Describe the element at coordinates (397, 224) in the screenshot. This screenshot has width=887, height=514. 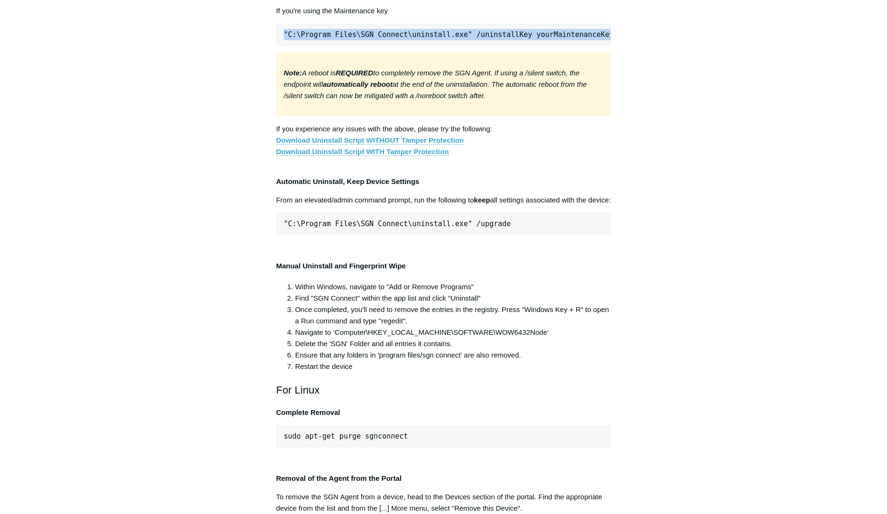
I see `span: "C:\Program Files\SGN Connect\uninstall.exe" /upgrade` at that location.